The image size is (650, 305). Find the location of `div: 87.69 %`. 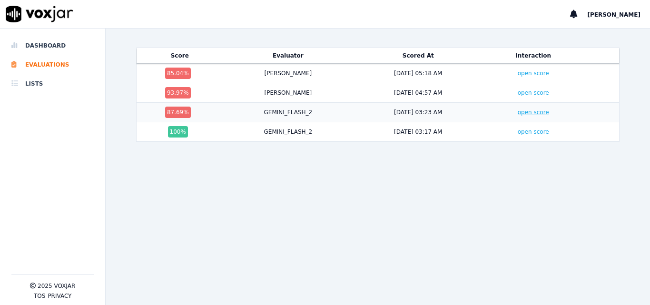

div: 87.69 % is located at coordinates (178, 112).